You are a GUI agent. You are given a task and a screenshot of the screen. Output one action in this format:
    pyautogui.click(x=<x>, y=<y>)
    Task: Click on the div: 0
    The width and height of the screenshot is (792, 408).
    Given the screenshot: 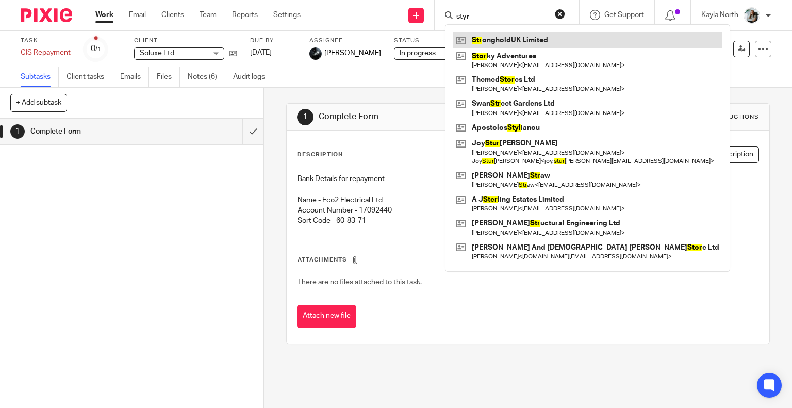 What is the action you would take?
    pyautogui.click(x=96, y=48)
    